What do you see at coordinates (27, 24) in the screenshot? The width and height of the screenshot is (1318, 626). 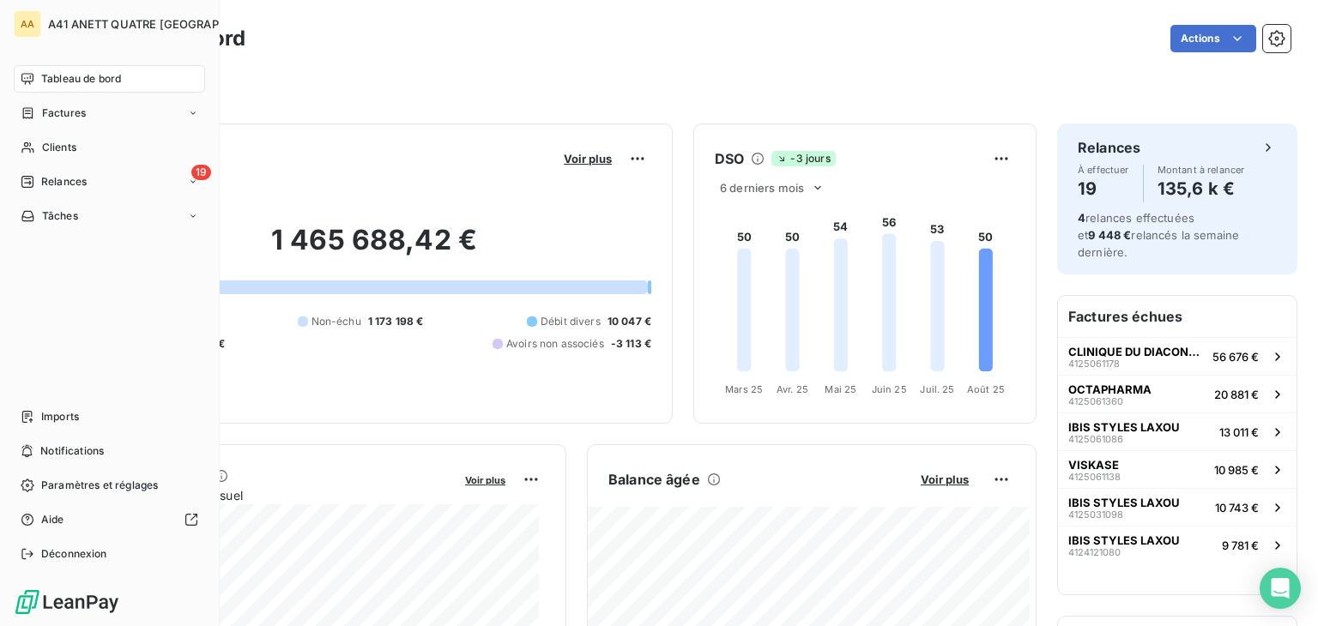 I see `div: AA` at bounding box center [27, 24].